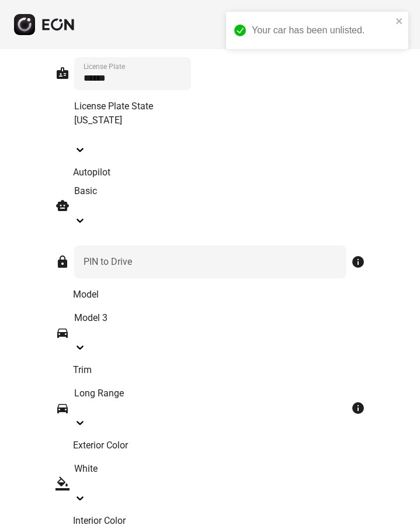  What do you see at coordinates (400, 21) in the screenshot?
I see `button: close` at bounding box center [400, 21].